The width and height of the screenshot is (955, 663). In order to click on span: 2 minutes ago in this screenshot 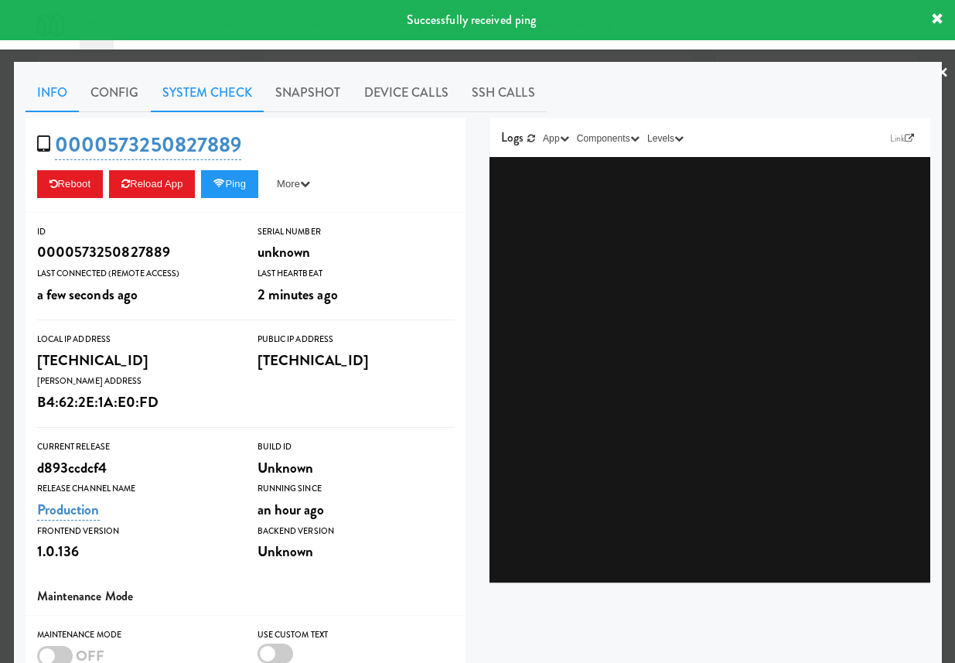, I will do `click(298, 294)`.